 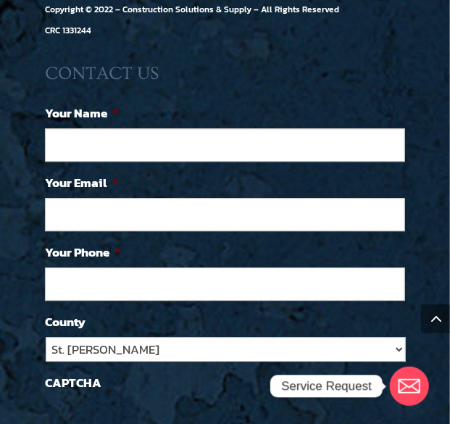 I want to click on h3: CONTACT US, so click(x=225, y=77).